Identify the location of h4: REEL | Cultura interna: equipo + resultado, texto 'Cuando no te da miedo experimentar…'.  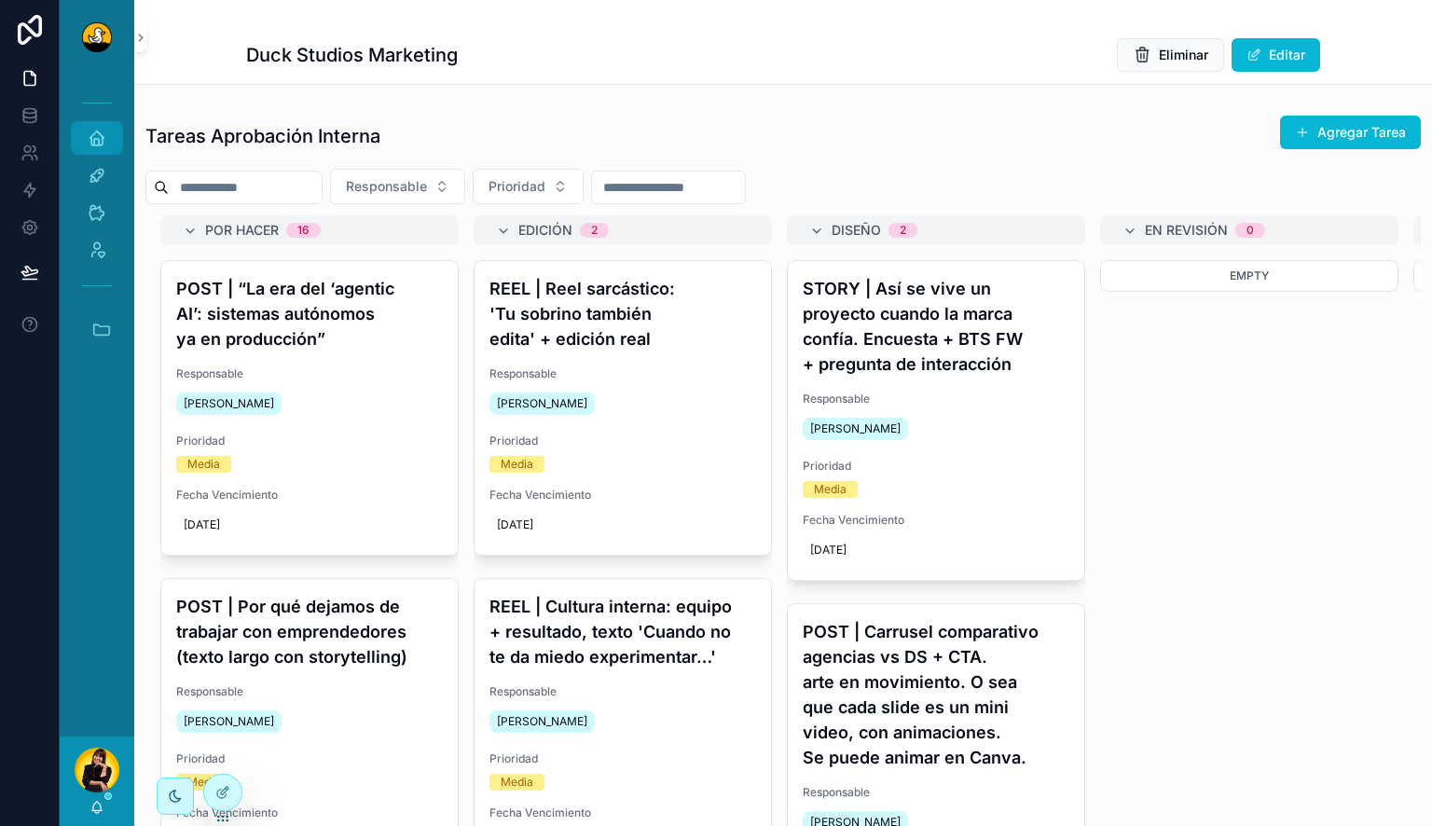
(623, 631).